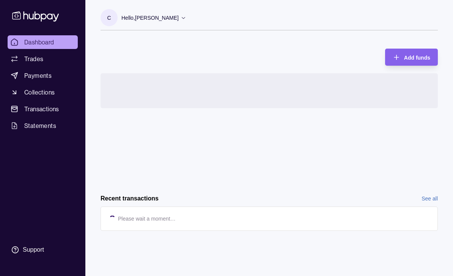 This screenshot has width=453, height=276. What do you see at coordinates (39, 42) in the screenshot?
I see `span: Dashboard` at bounding box center [39, 42].